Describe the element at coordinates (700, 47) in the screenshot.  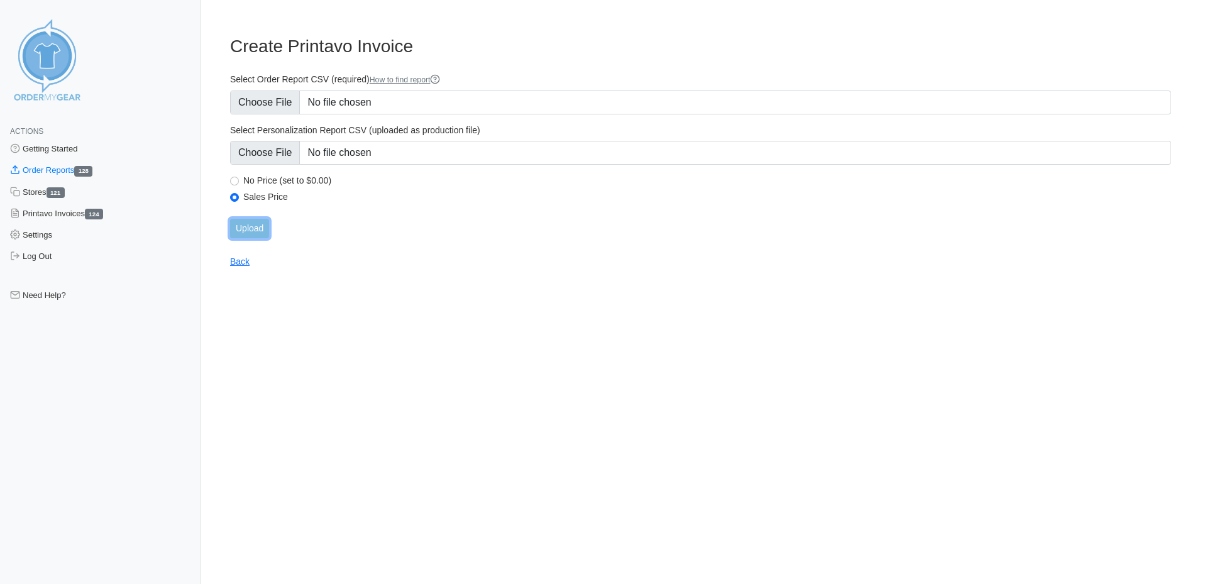
I see `h3: Create Printavo Invoice` at that location.